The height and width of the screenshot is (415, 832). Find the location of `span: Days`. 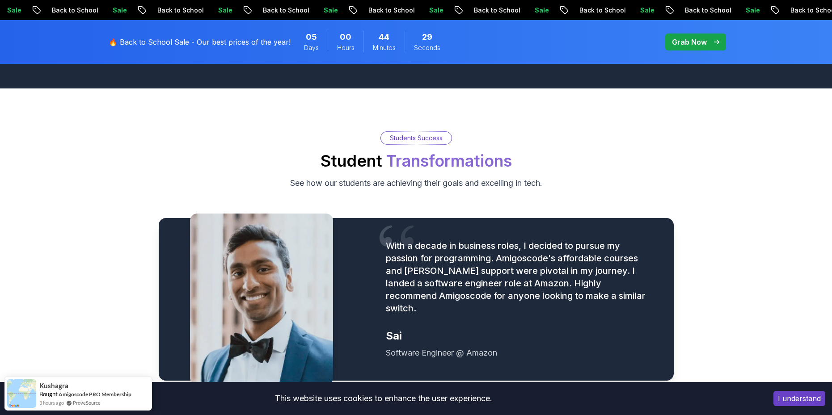

span: Days is located at coordinates (311, 48).